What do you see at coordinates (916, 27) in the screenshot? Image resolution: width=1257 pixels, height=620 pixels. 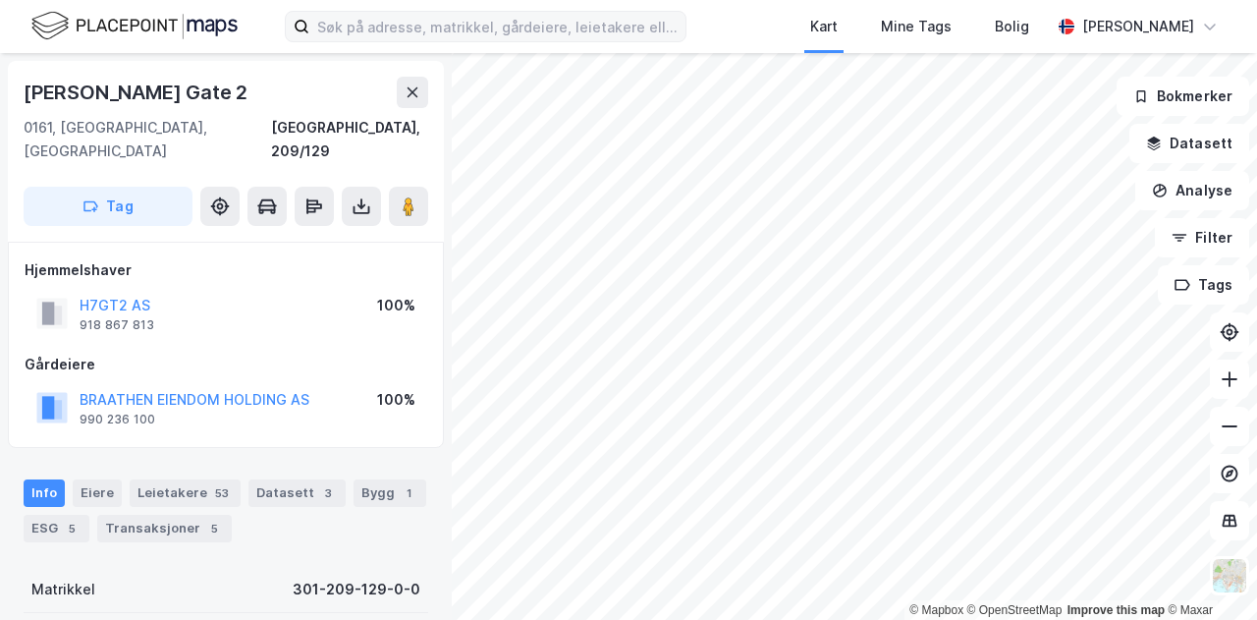 I see `div: Mine Tags` at bounding box center [916, 27].